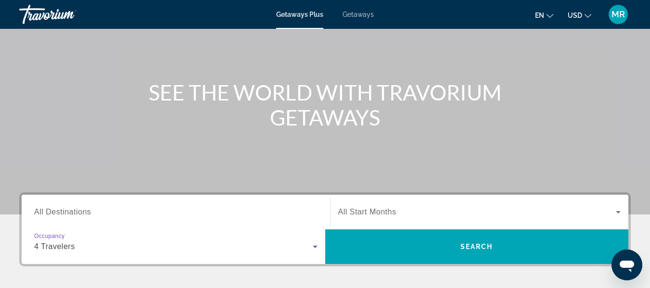 Image resolution: width=650 pixels, height=288 pixels. What do you see at coordinates (575, 15) in the screenshot?
I see `span: USD` at bounding box center [575, 15].